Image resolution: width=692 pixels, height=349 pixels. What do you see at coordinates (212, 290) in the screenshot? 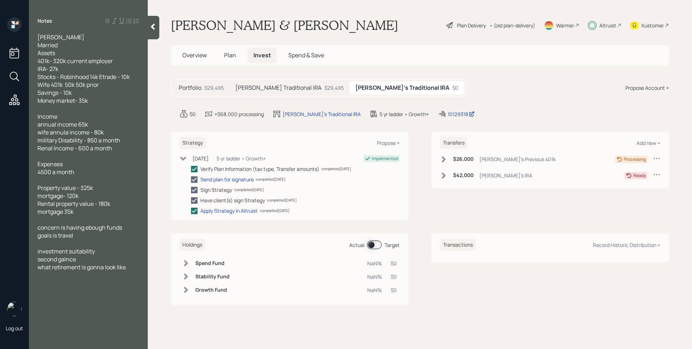
I see `h6: Growth Fund` at bounding box center [212, 290].